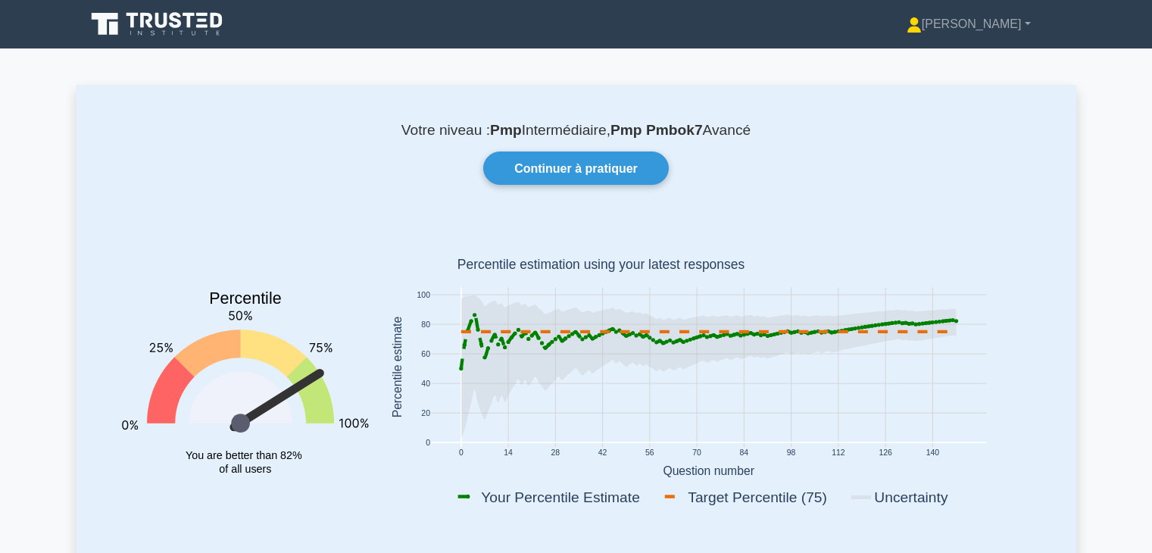 The image size is (1152, 553). I want to click on tspan: You are better than 82%, so click(244, 455).